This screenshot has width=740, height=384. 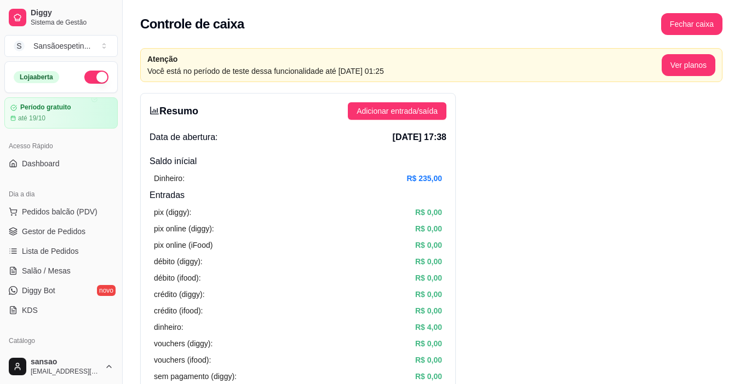 What do you see at coordinates (61, 164) in the screenshot?
I see `a: Dashboard` at bounding box center [61, 164].